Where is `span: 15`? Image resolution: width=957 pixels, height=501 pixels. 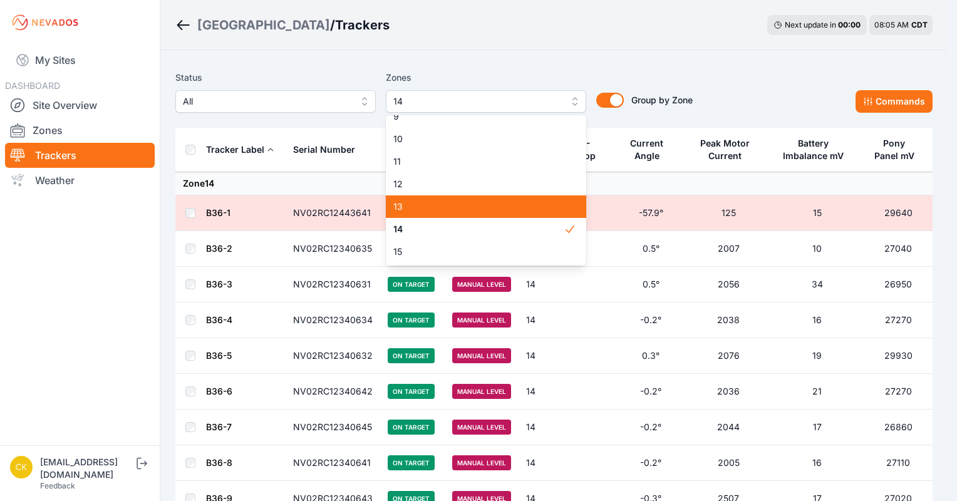
span: 15 is located at coordinates (478, 252).